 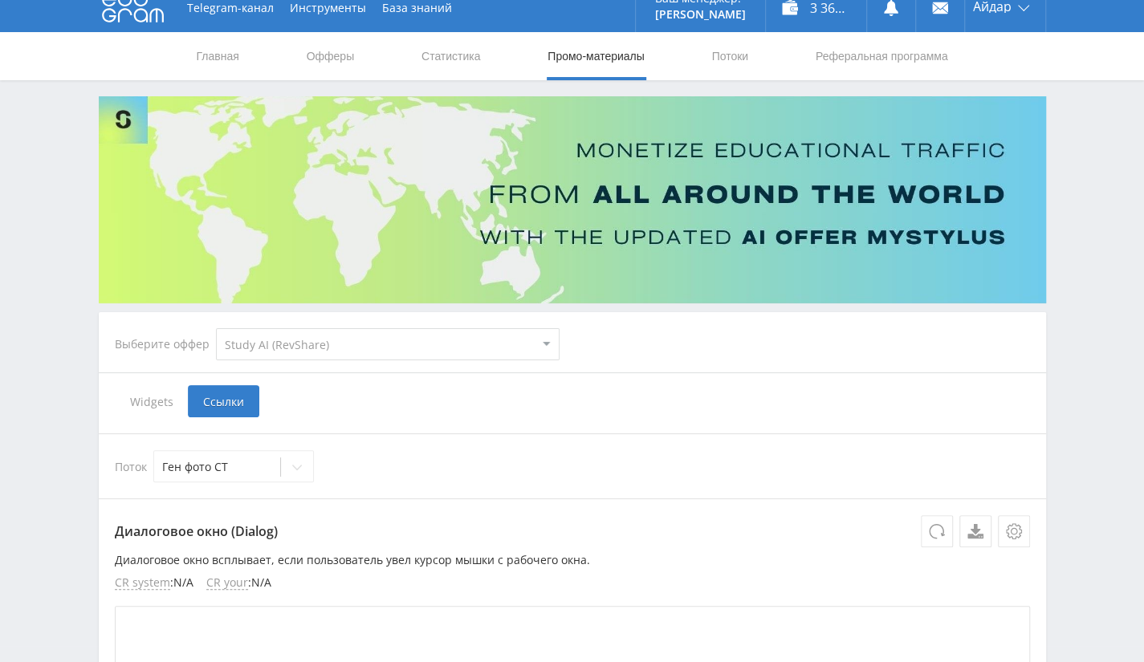 What do you see at coordinates (596, 56) in the screenshot?
I see `a: Промо-материалы` at bounding box center [596, 56].